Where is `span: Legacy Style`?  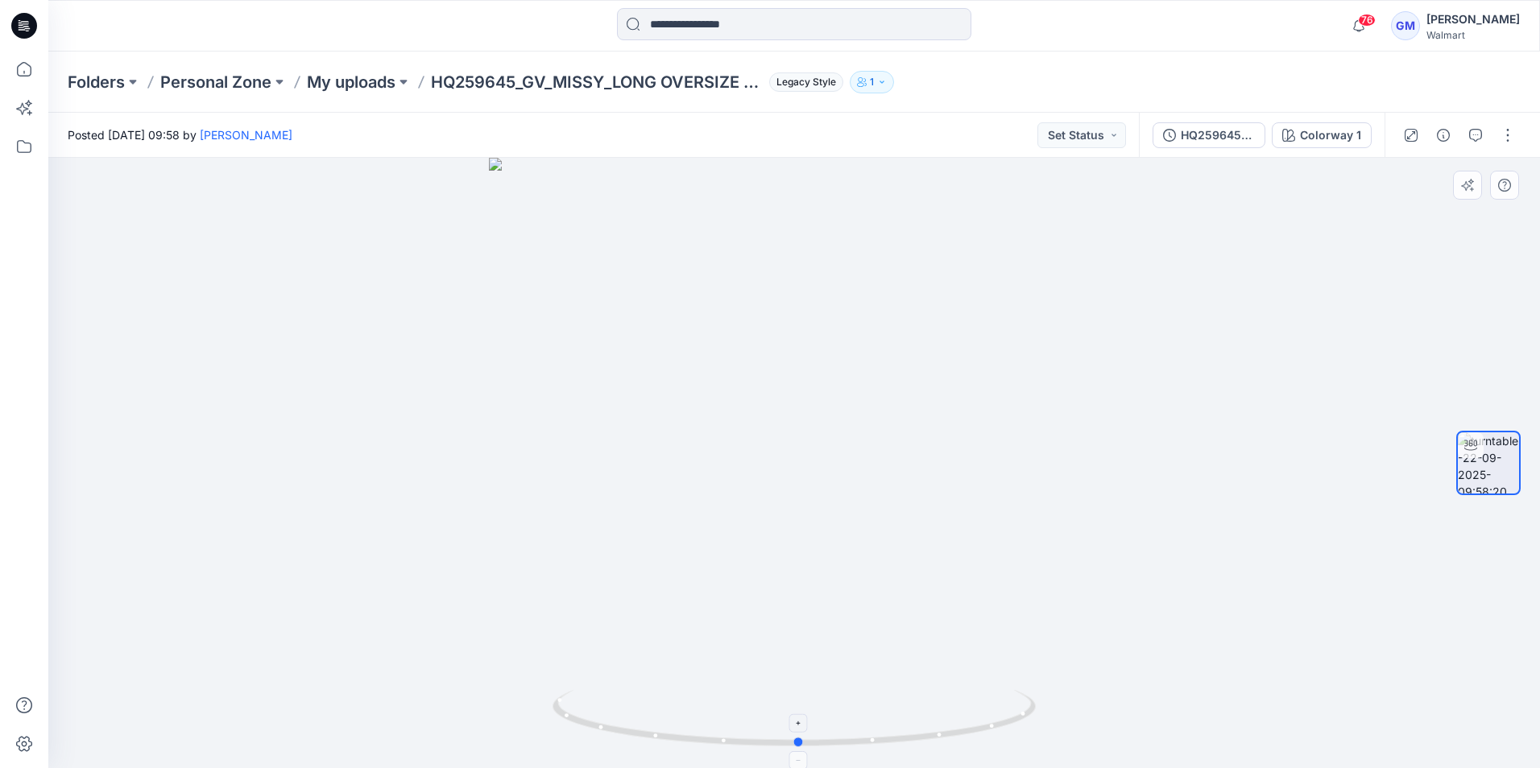
span: Legacy Style is located at coordinates (806, 82).